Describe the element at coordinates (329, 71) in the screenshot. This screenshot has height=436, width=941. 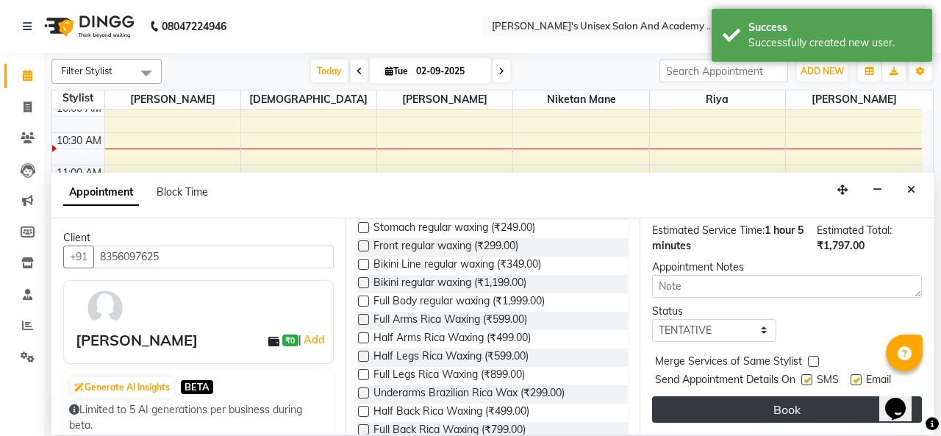
I see `span: Today` at that location.